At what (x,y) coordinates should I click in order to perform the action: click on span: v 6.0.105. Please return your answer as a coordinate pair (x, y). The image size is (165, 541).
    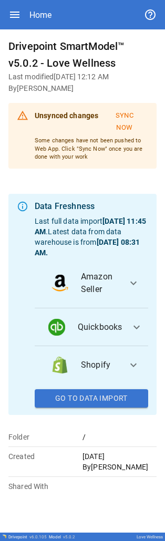
    Looking at the image, I should click on (38, 537).